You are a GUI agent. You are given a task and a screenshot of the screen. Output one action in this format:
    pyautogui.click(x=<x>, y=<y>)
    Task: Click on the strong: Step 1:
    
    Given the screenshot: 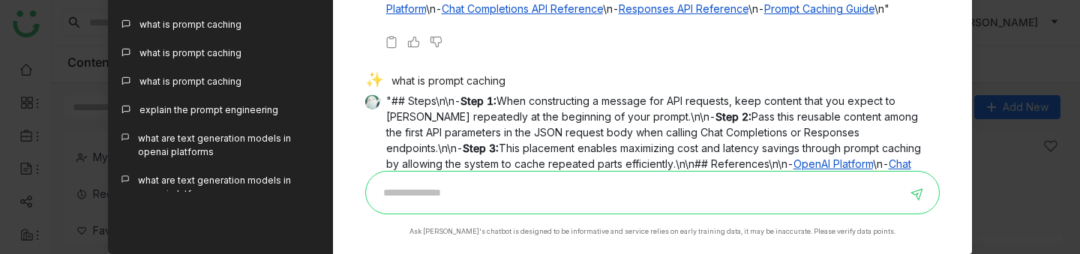 What is the action you would take?
    pyautogui.click(x=478, y=100)
    